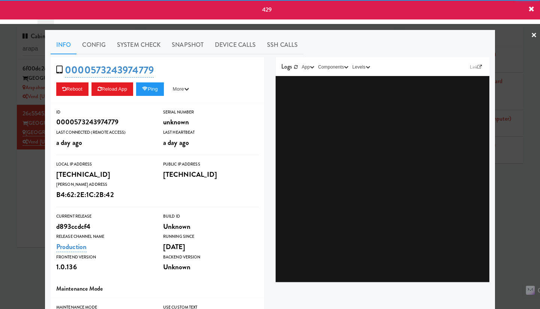 Image resolution: width=540 pixels, height=309 pixels. What do you see at coordinates (333, 67) in the screenshot?
I see `button: Components` at bounding box center [333, 67].